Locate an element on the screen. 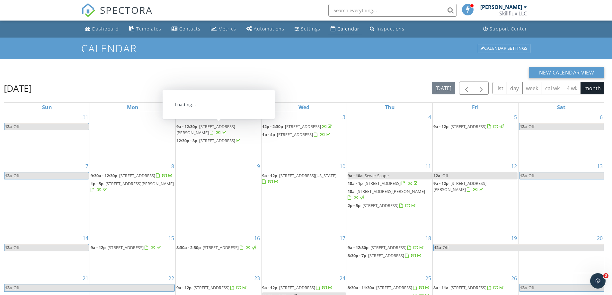 The image size is (612, 295). div: Metrics is located at coordinates (227, 29).